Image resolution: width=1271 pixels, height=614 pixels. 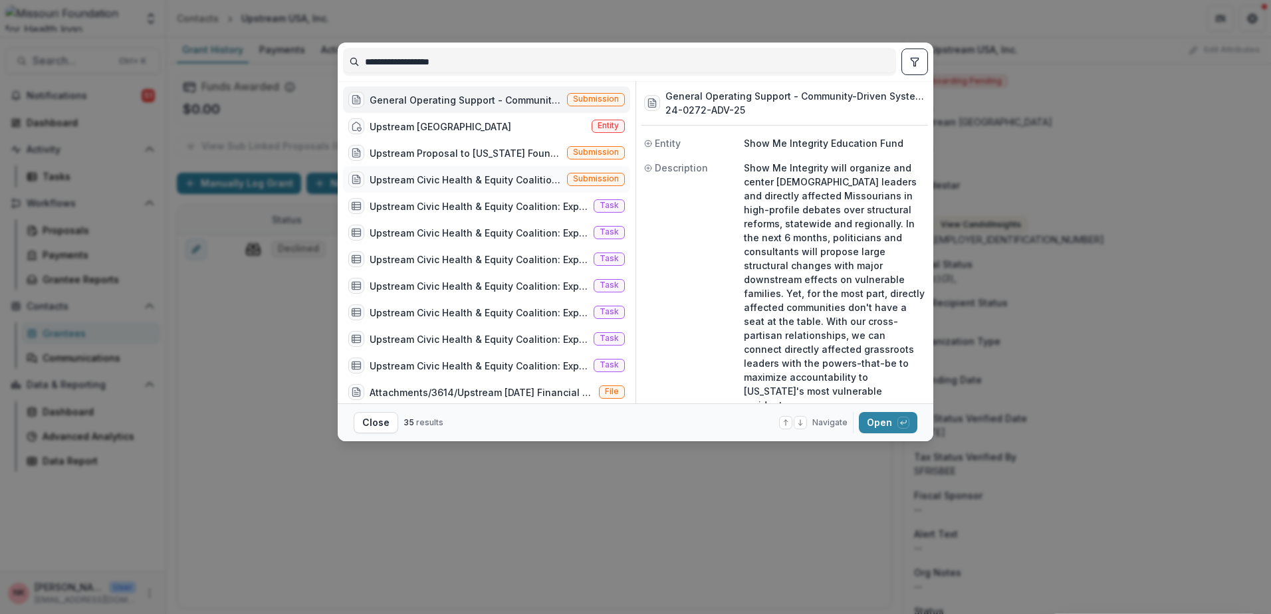 What do you see at coordinates (888, 423) in the screenshot?
I see `button: Open` at bounding box center [888, 423].